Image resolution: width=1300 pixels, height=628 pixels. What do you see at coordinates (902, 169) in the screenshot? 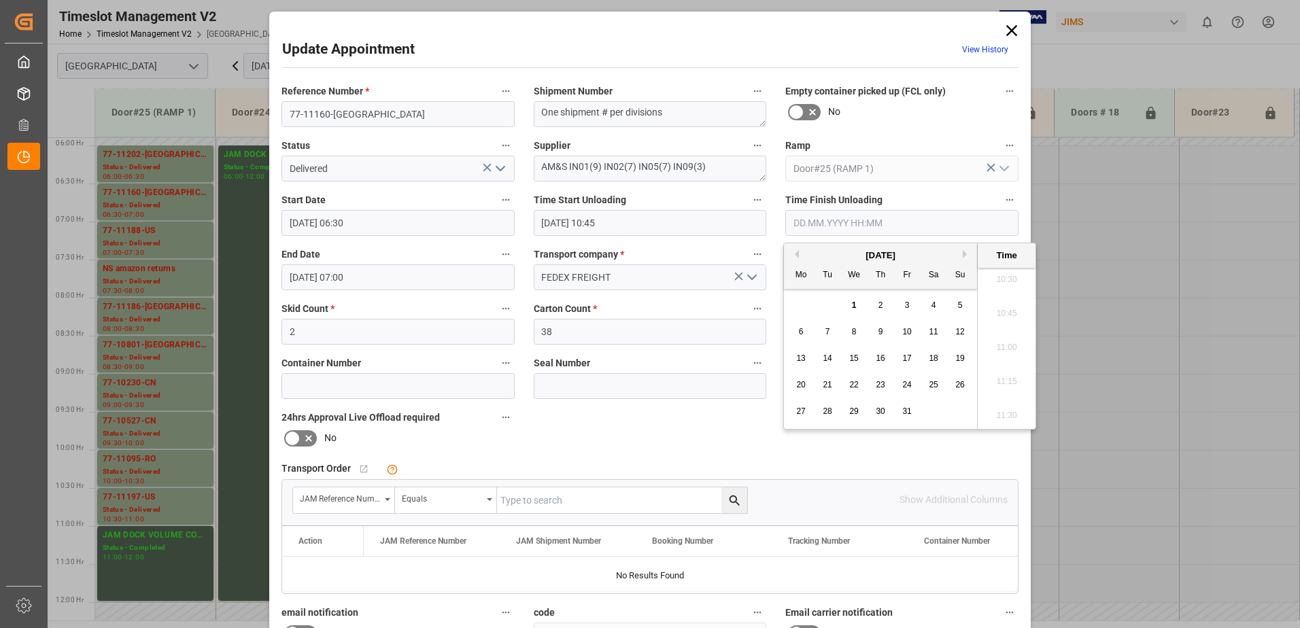
I see `input: Type to search/select` at bounding box center [902, 169].